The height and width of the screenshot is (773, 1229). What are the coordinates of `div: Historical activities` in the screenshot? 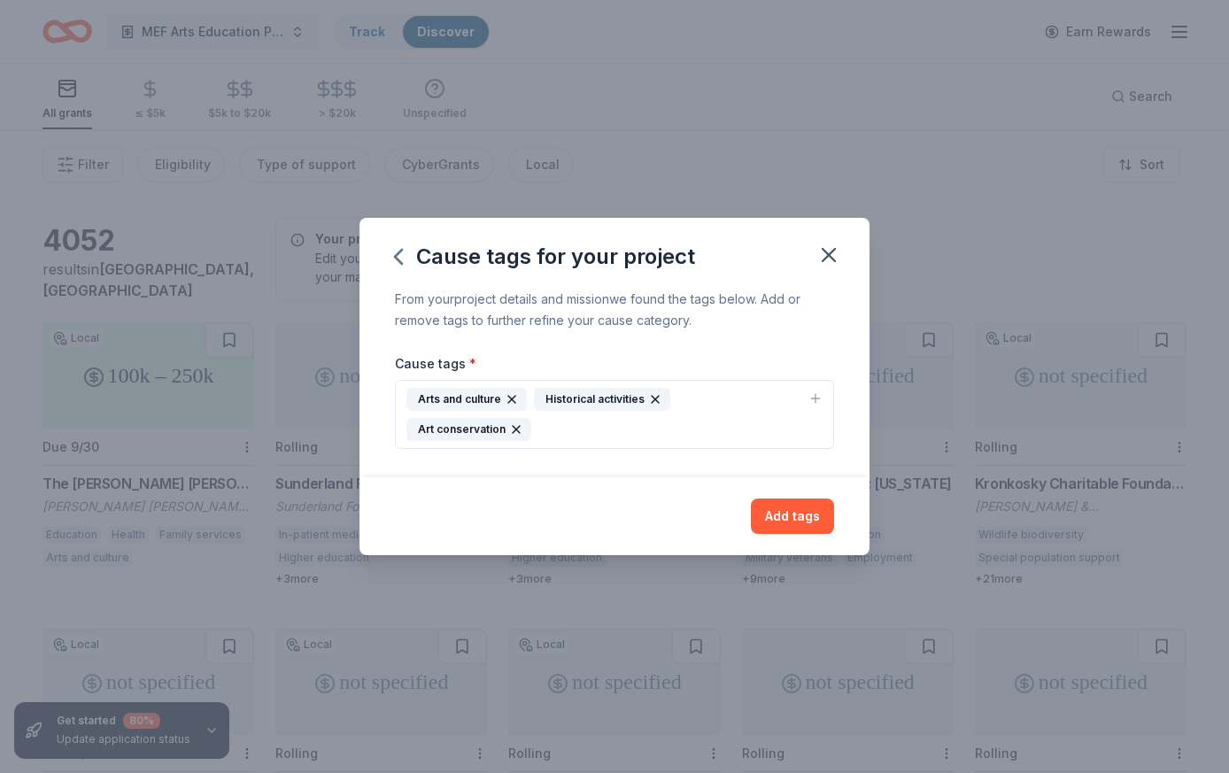 It's located at (602, 399).